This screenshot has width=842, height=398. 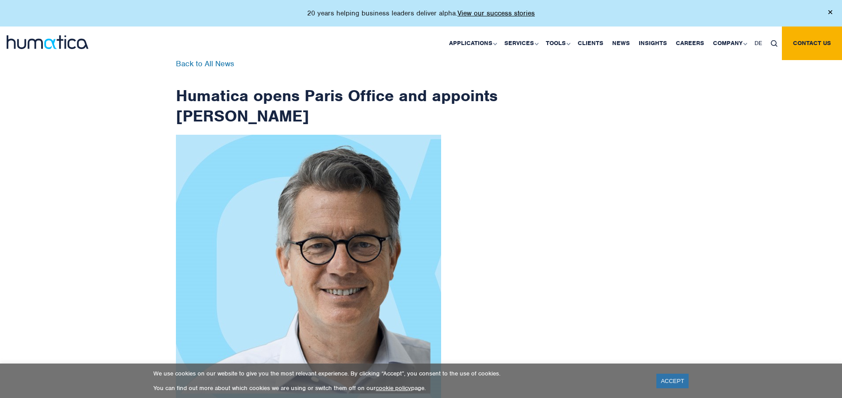 I want to click on a: ACCEPT, so click(x=673, y=381).